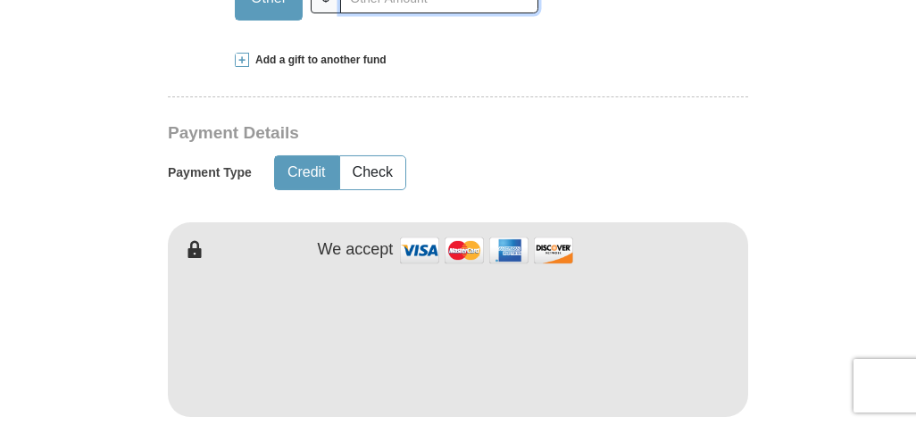 The width and height of the screenshot is (916, 425). Describe the element at coordinates (486, 250) in the screenshot. I see `img: credit cards accepted` at that location.